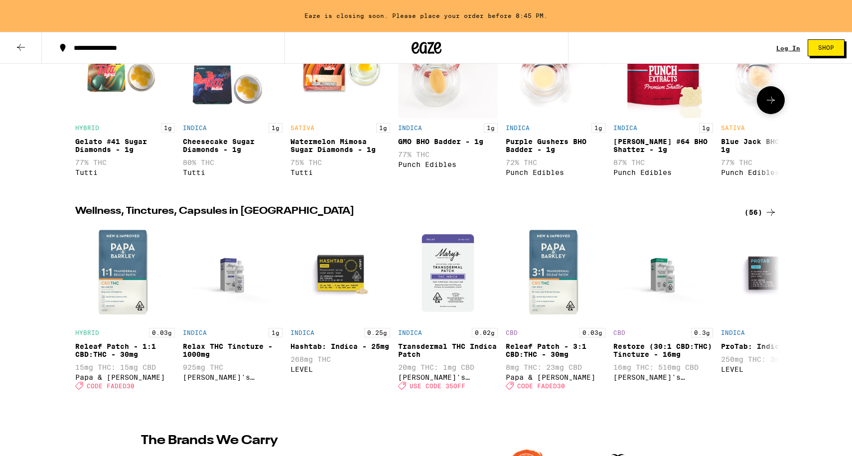  Describe the element at coordinates (771, 146) in the screenshot. I see `div: Blue Jack BHO Badder - 1g` at that location.